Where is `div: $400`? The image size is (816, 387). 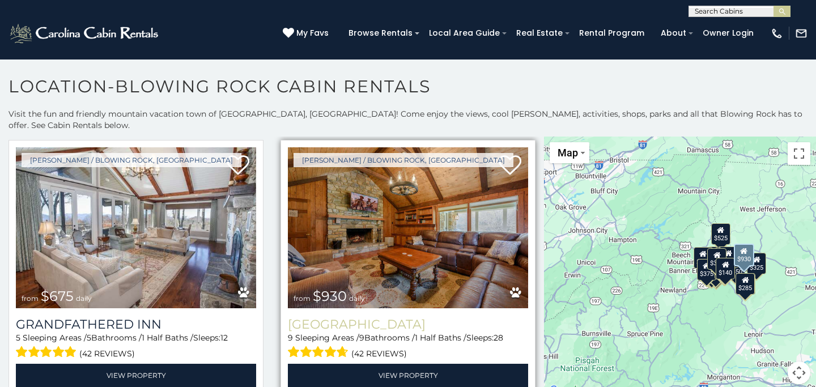 div: $400 is located at coordinates (704, 258).